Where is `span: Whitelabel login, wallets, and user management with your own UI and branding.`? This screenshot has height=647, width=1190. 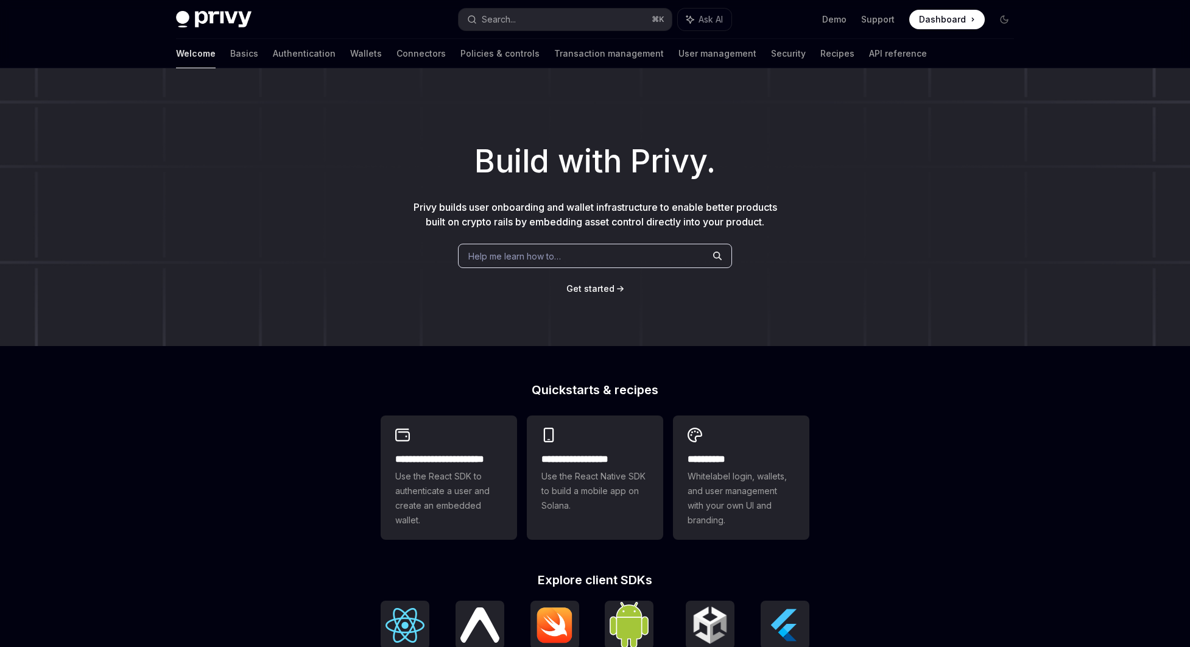
span: Whitelabel login, wallets, and user management with your own UI and branding. is located at coordinates (741, 498).